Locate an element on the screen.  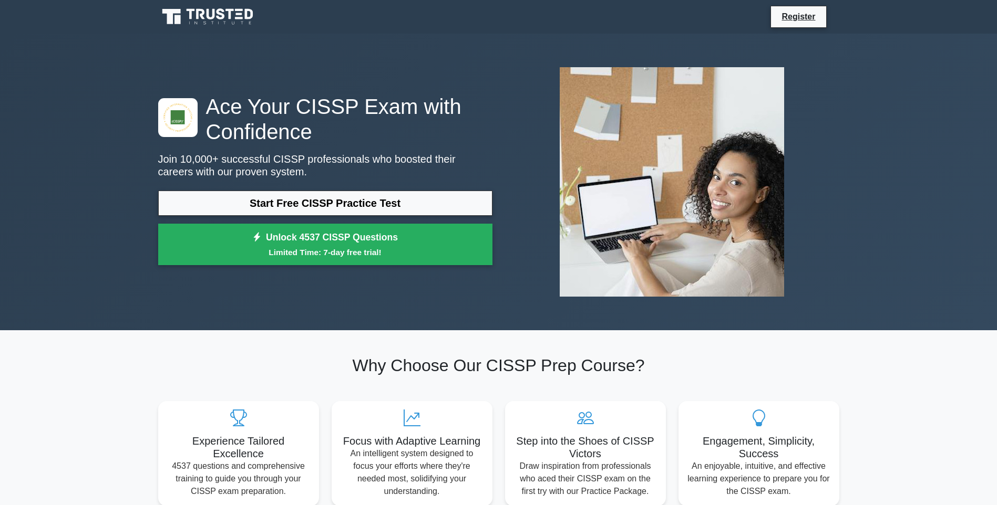
a: Start Free CISSP Practice Test is located at coordinates (325, 203).